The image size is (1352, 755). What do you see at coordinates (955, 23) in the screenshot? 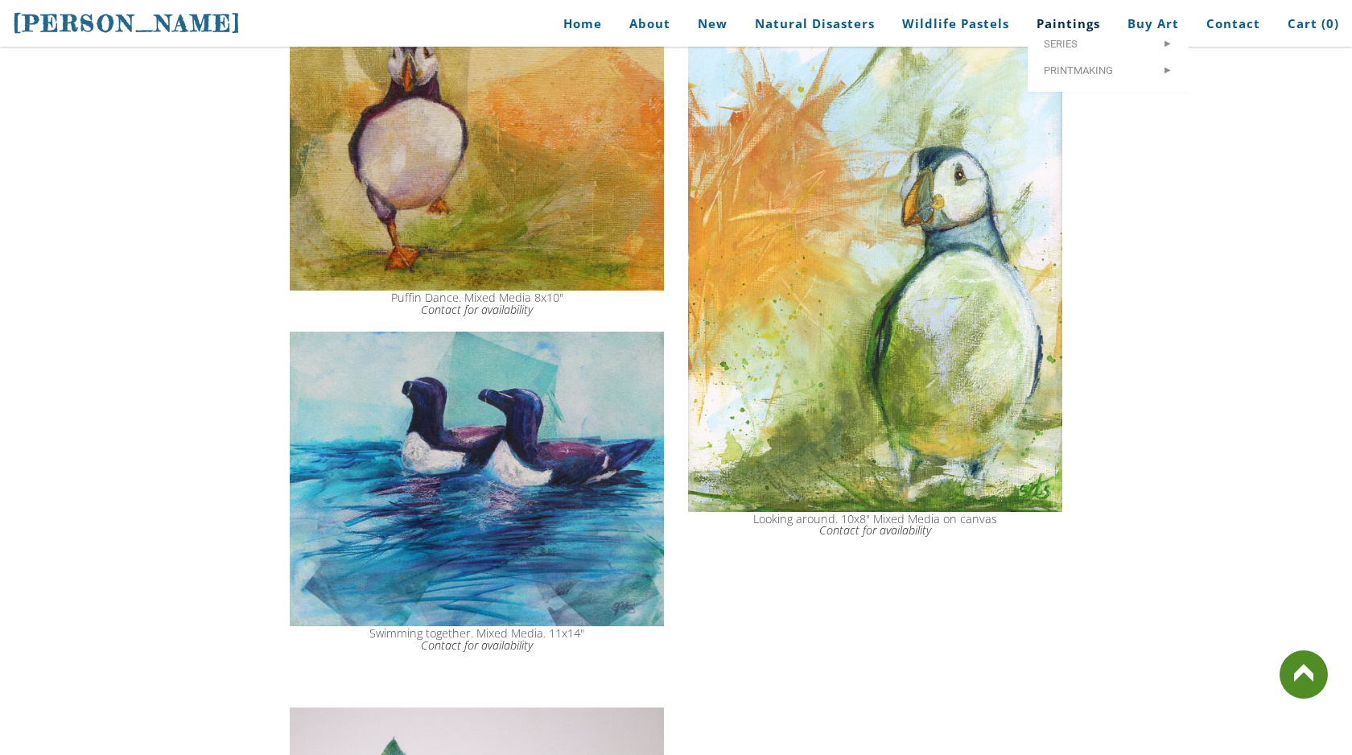
I see `a: Wildlife Pastels` at bounding box center [955, 23].